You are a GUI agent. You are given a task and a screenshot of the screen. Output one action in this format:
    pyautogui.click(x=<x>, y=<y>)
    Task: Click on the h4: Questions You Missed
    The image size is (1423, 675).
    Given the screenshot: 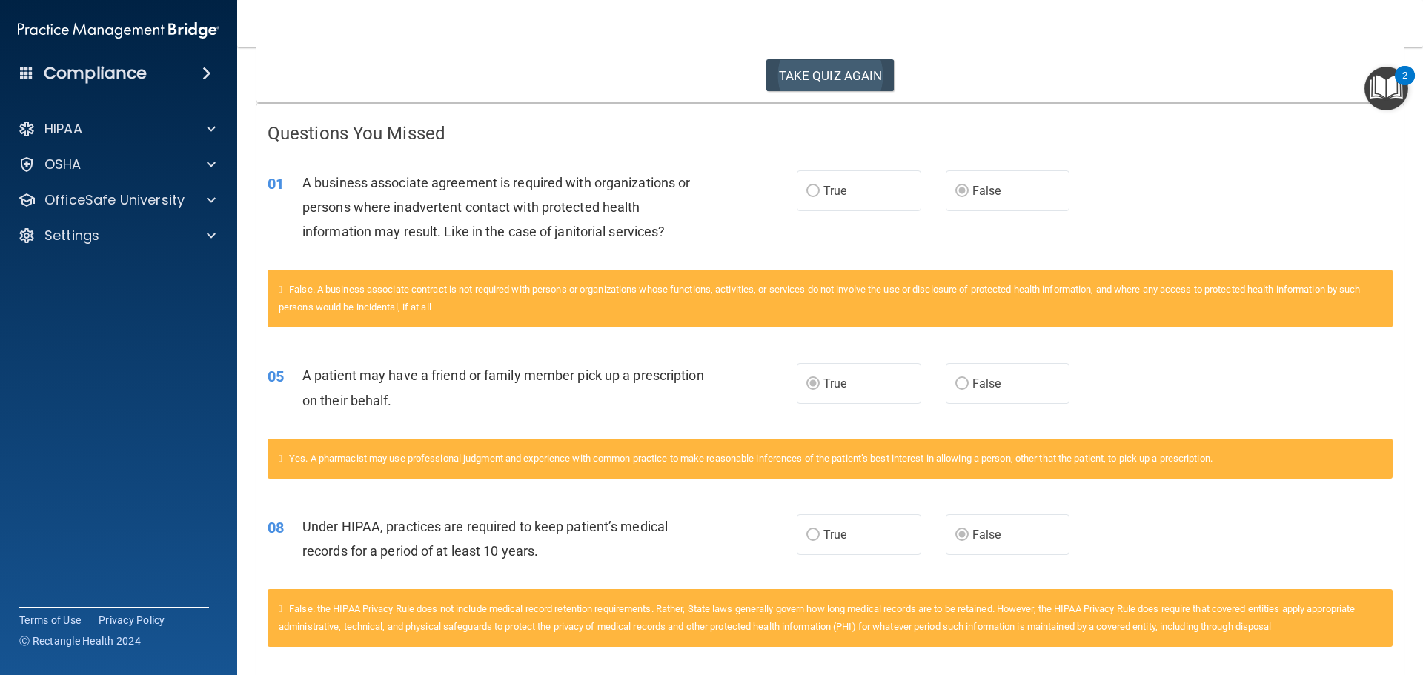 What is the action you would take?
    pyautogui.click(x=830, y=133)
    